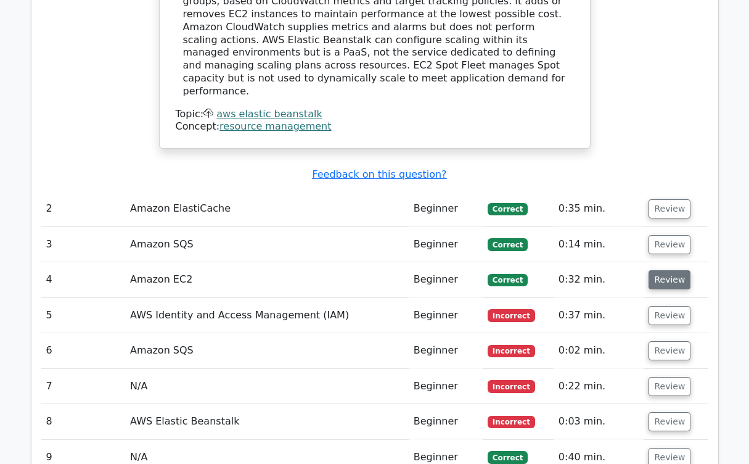  I want to click on td: Amazon ElastiCache, so click(267, 208).